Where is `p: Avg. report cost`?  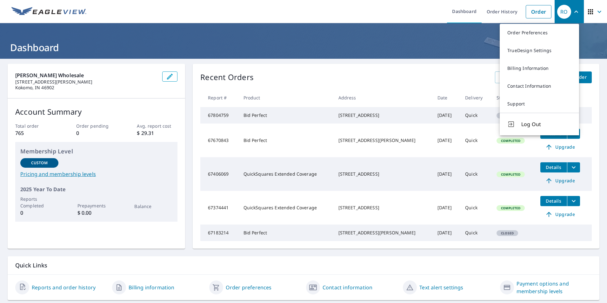 p: Avg. report cost is located at coordinates (157, 126).